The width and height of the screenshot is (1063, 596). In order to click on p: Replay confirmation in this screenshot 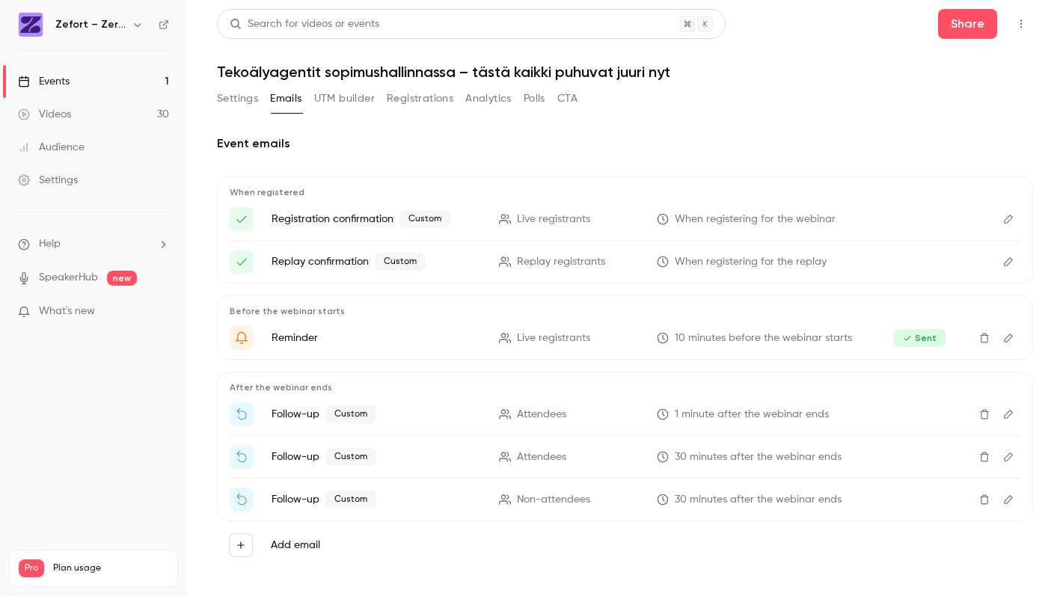, I will do `click(376, 262)`.